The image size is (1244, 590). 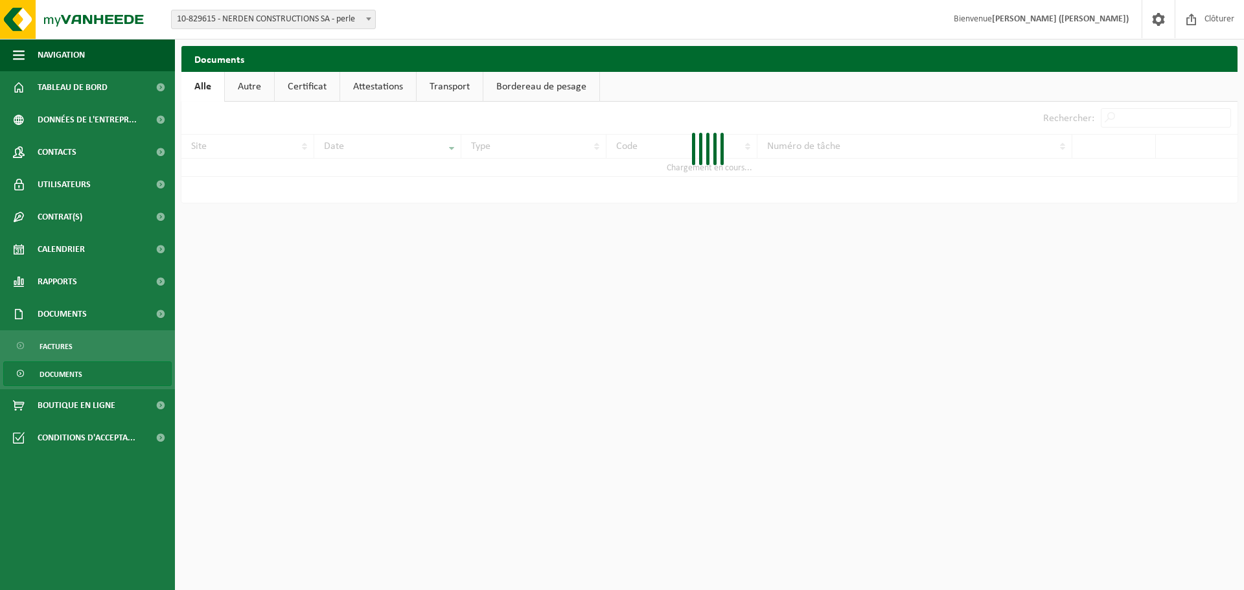 What do you see at coordinates (87, 374) in the screenshot?
I see `a: Documents` at bounding box center [87, 374].